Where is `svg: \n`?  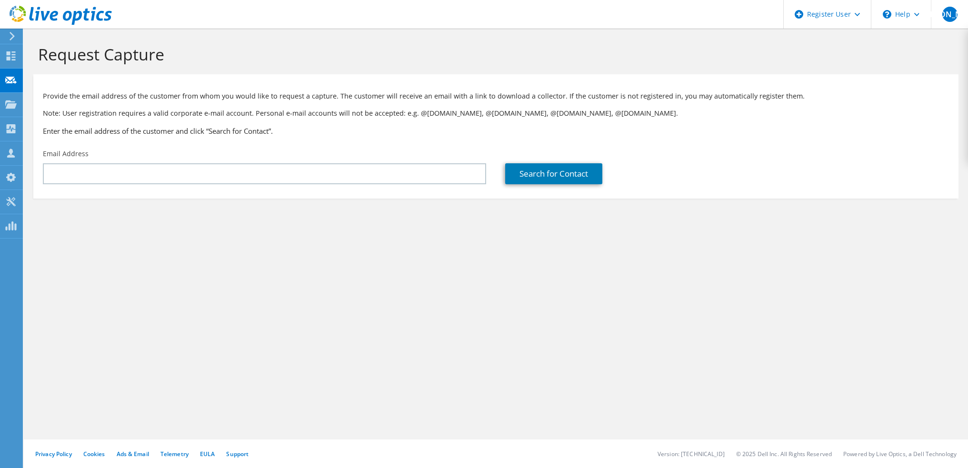 svg: \n is located at coordinates (887, 14).